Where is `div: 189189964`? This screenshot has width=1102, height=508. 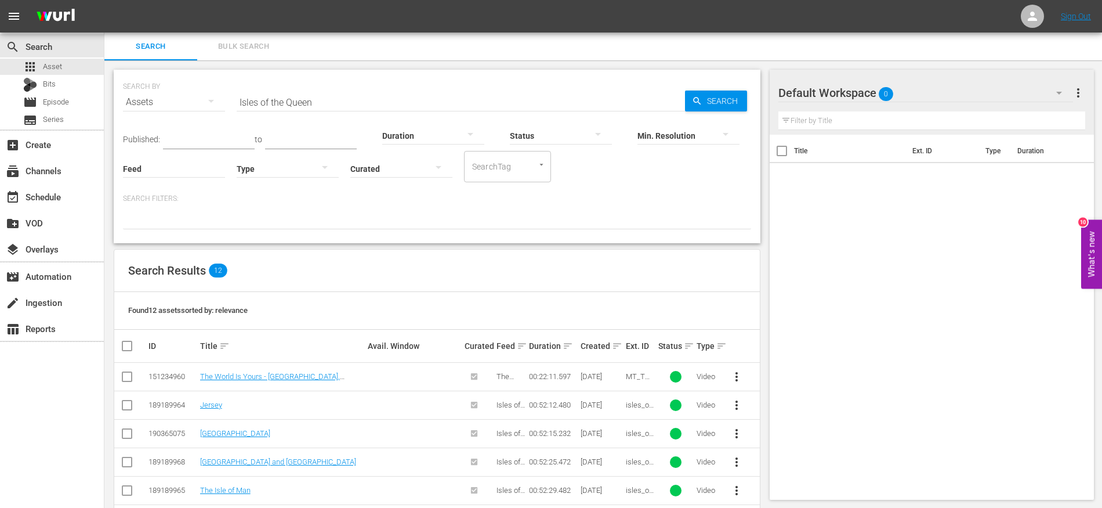 div: 189189964 is located at coordinates (172, 404).